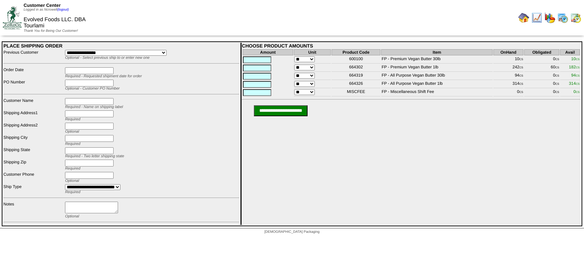 The height and width of the screenshot is (268, 584). What do you see at coordinates (34, 141) in the screenshot?
I see `td: Shipping City` at bounding box center [34, 141].